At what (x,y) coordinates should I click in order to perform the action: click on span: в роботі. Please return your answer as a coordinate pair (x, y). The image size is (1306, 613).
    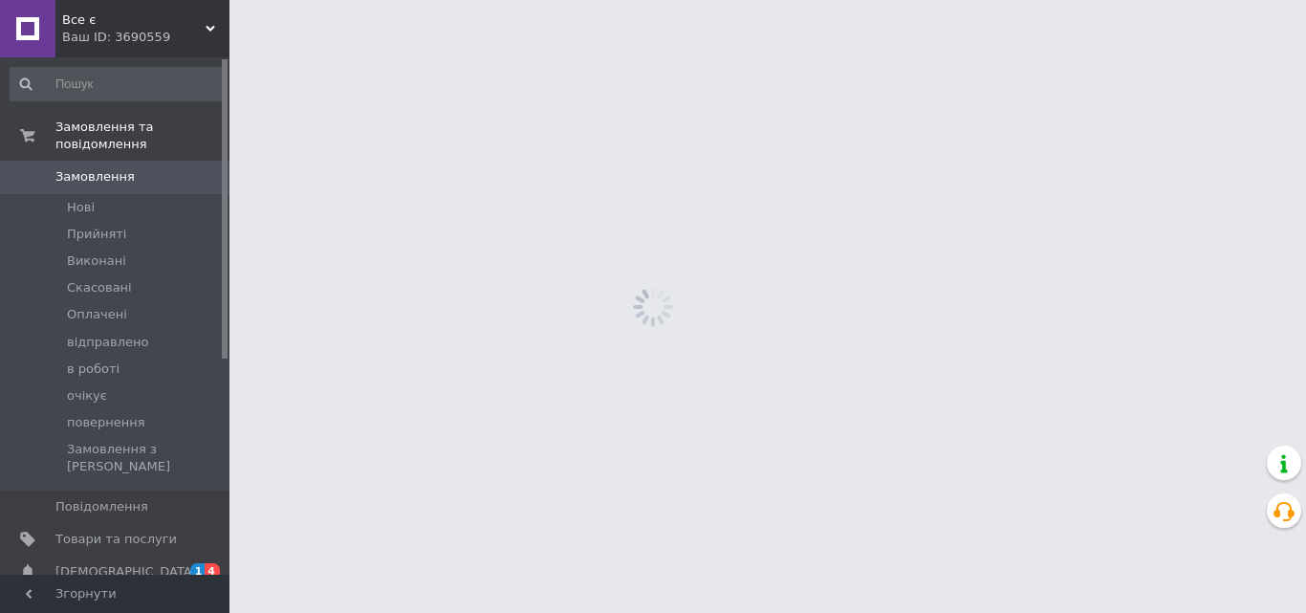
    Looking at the image, I should click on (93, 369).